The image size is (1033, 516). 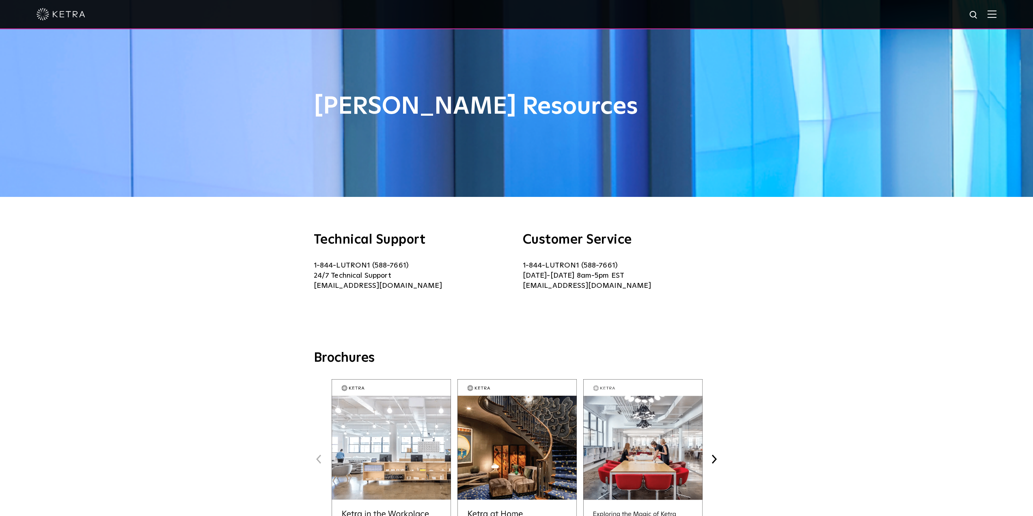 I want to click on img: search icon, so click(x=974, y=15).